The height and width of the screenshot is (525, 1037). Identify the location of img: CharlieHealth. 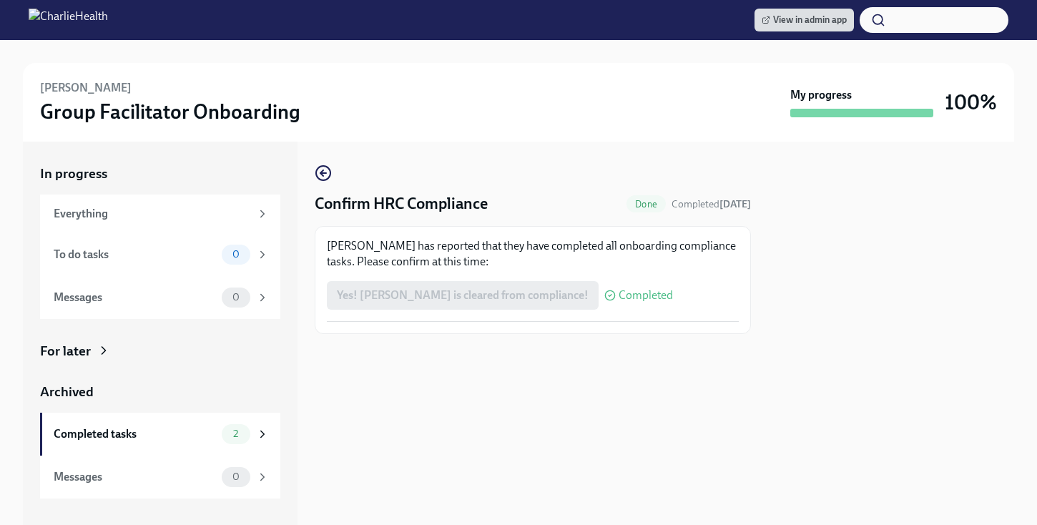
(68, 20).